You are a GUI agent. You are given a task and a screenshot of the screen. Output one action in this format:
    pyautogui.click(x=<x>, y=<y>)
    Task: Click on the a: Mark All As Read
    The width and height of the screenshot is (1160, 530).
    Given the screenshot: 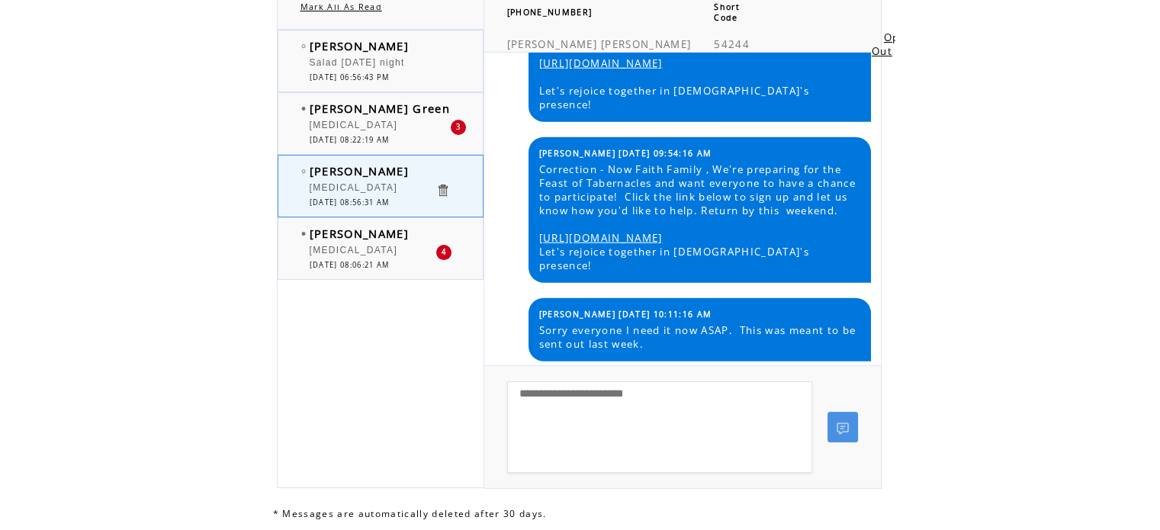 What is the action you would take?
    pyautogui.click(x=341, y=7)
    